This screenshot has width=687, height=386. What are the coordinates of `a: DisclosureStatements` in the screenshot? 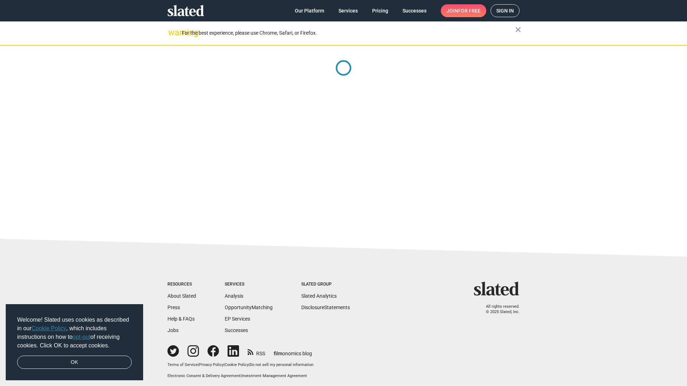 It's located at (325, 308).